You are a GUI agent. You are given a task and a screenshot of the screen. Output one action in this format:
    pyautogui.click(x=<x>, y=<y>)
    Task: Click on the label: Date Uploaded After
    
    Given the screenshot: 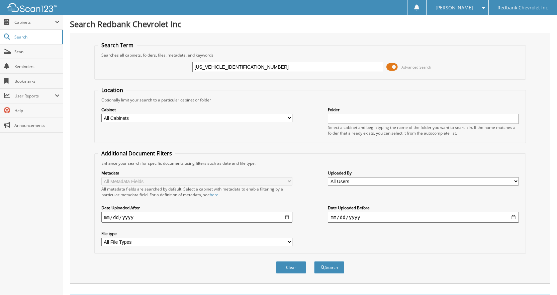 What is the action you would take?
    pyautogui.click(x=197, y=207)
    